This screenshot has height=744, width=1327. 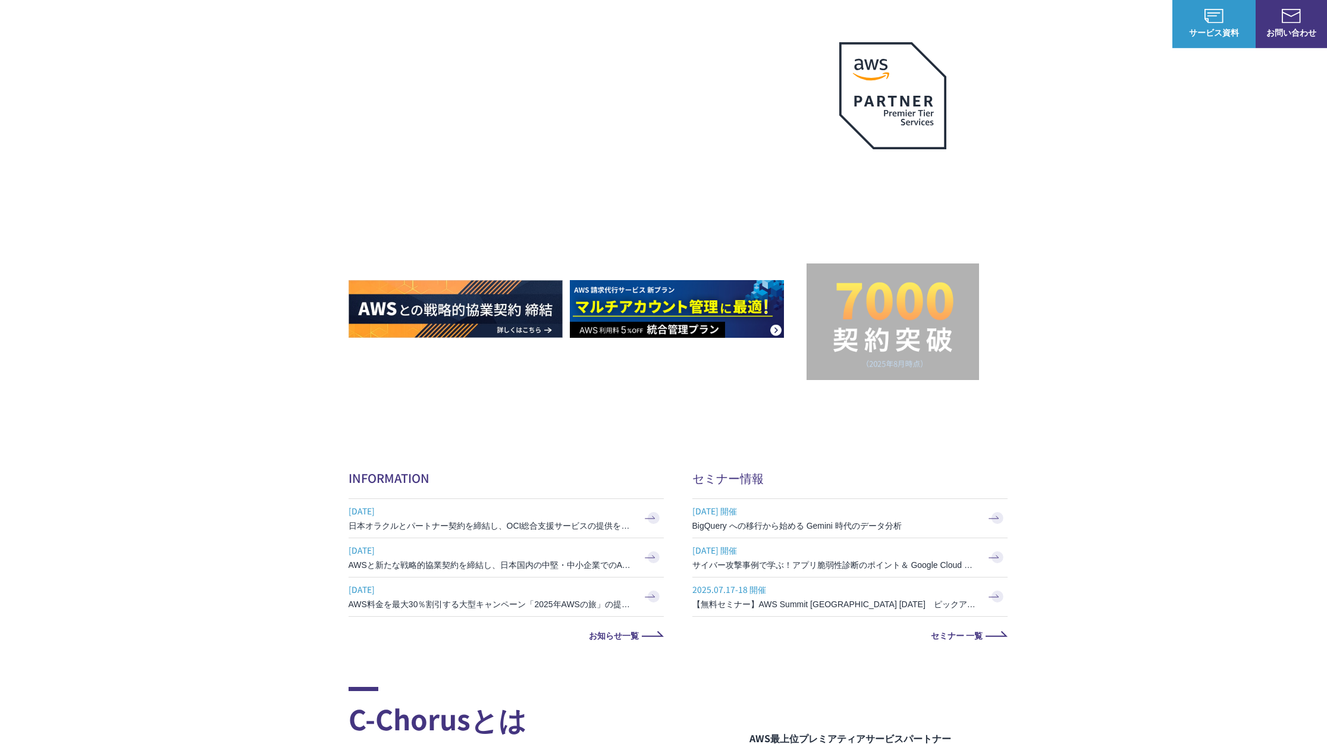 I want to click on h3: AWSと新たな戦略的協業契約を締結し、日本国内の中堅・中小企業でのAWS活用を加速, so click(x=491, y=565).